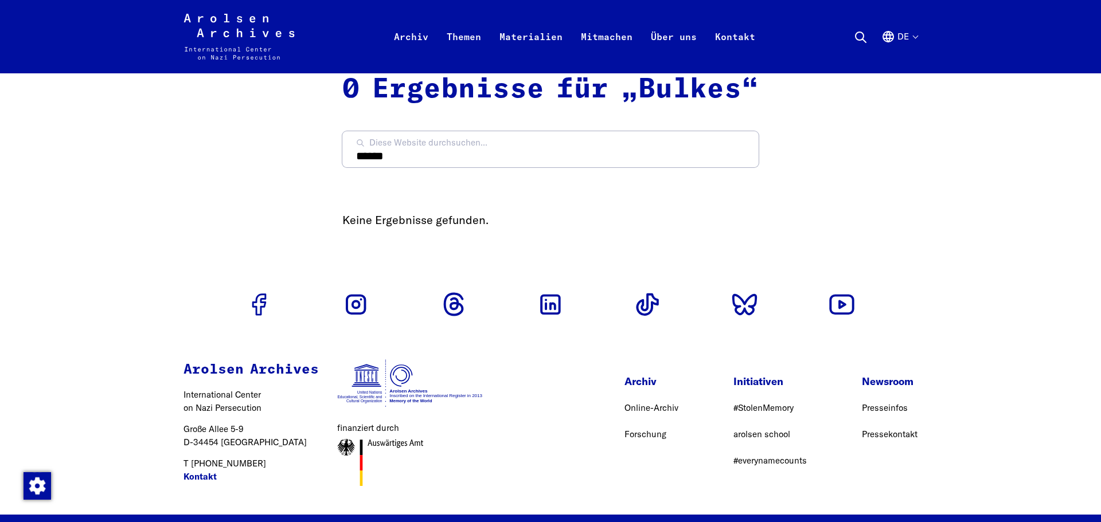  What do you see at coordinates (645, 434) in the screenshot?
I see `a: Forschung` at bounding box center [645, 434].